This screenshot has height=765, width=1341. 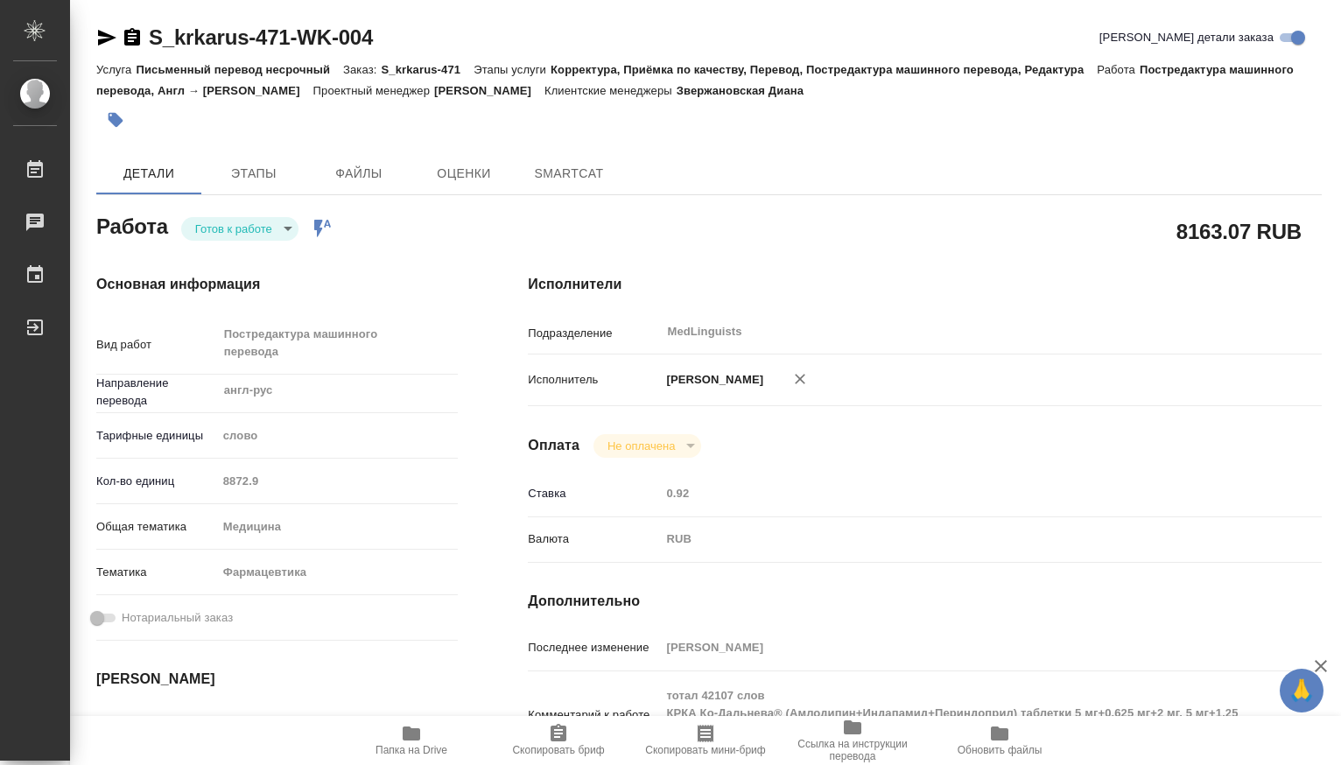 I want to click on p: Подразделение, so click(x=594, y=334).